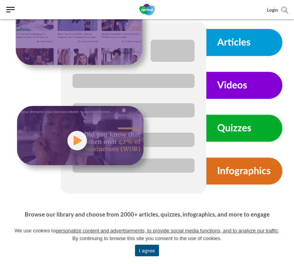 The width and height of the screenshot is (294, 264). Describe the element at coordinates (147, 10) in the screenshot. I see `img: CentSai` at that location.